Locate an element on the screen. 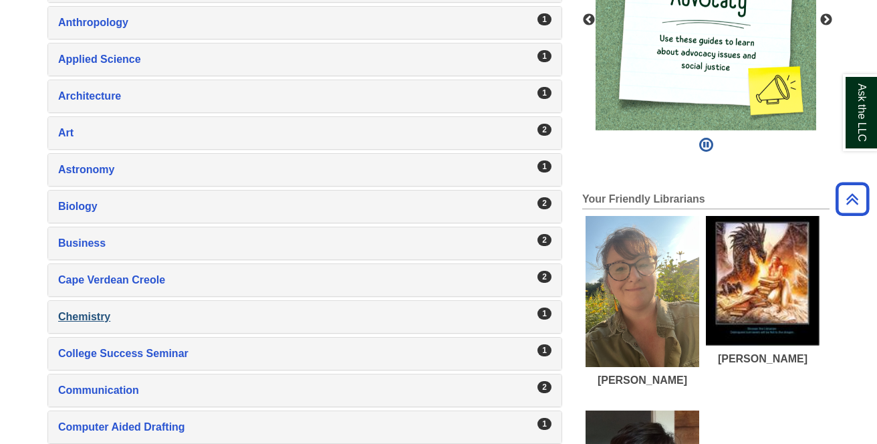  a: Cape Verdean Creole is located at coordinates (305, 280).